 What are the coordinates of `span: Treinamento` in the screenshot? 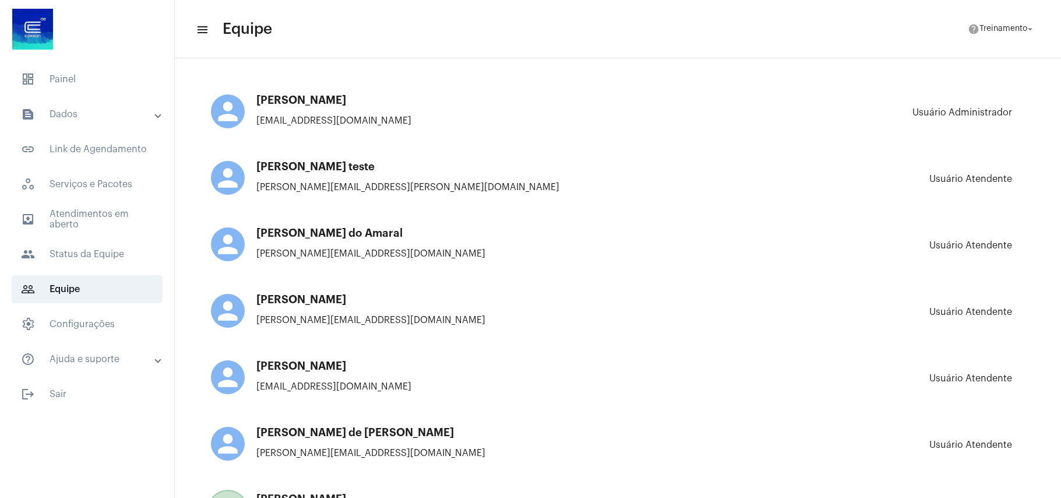 It's located at (1003, 29).